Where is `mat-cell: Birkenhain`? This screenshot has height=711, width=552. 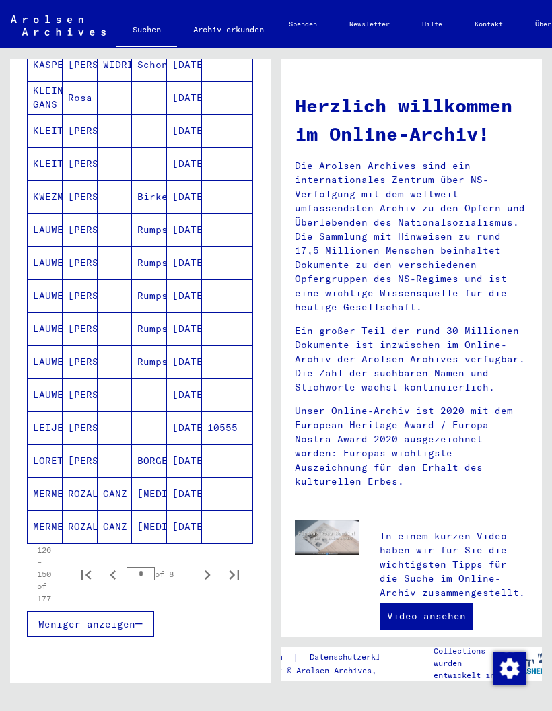 mat-cell: Birkenhain is located at coordinates (150, 197).